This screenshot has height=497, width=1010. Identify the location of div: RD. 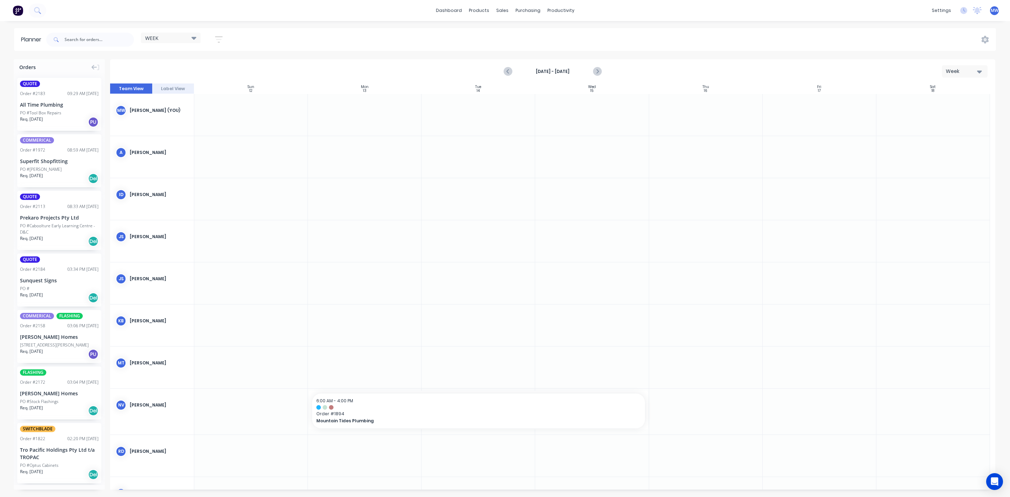
(121, 451).